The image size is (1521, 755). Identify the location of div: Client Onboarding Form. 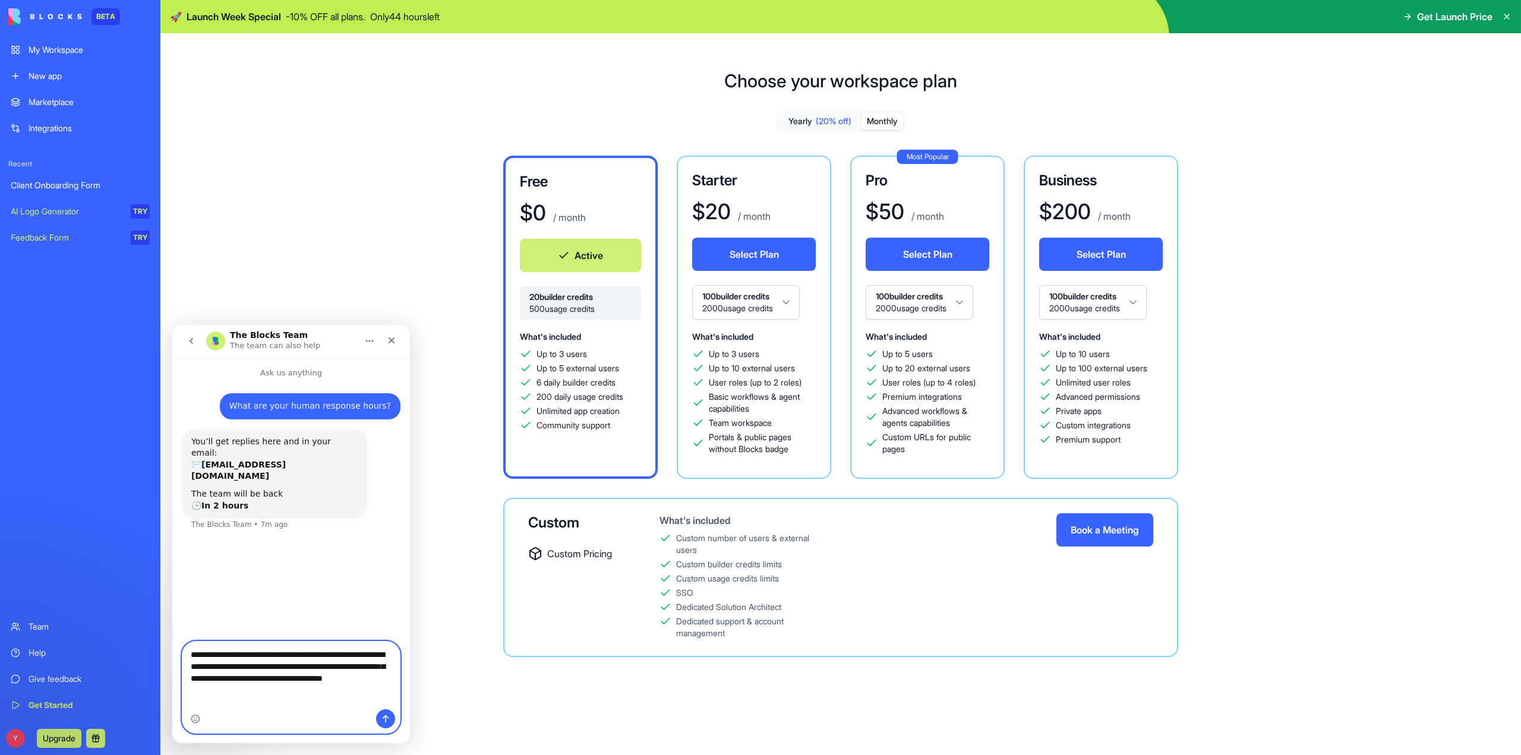
(80, 185).